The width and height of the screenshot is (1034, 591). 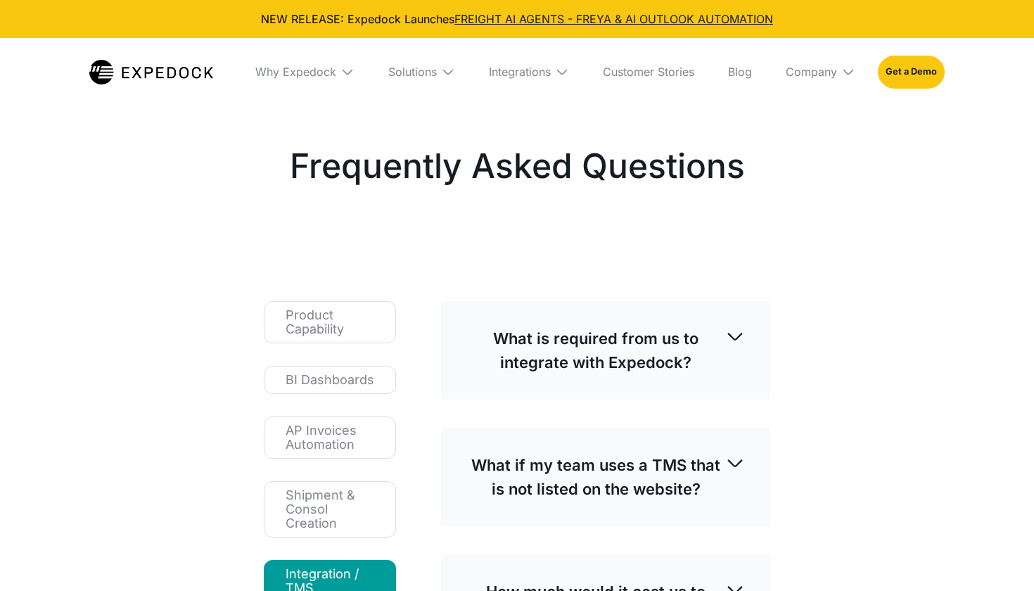 What do you see at coordinates (649, 72) in the screenshot?
I see `a: Customer Stories` at bounding box center [649, 72].